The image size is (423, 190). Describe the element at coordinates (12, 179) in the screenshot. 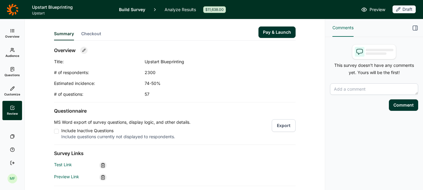

I see `div: MF` at that location.